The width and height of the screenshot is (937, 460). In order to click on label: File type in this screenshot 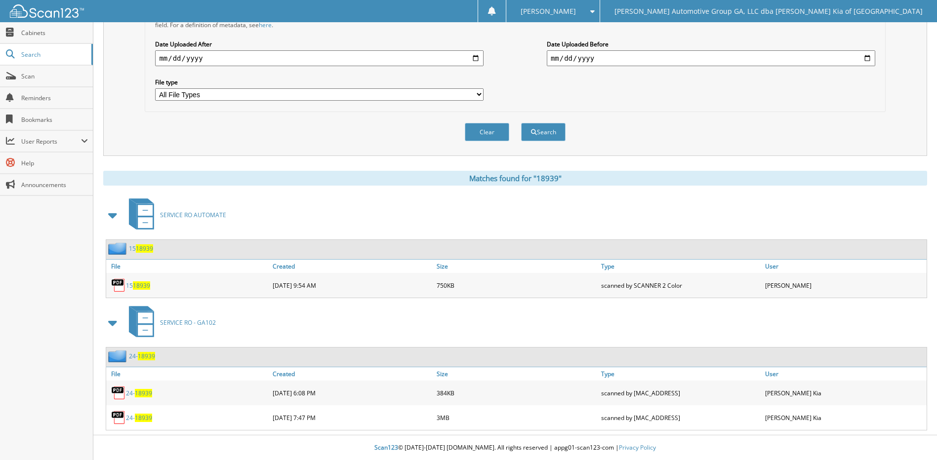, I will do `click(319, 82)`.